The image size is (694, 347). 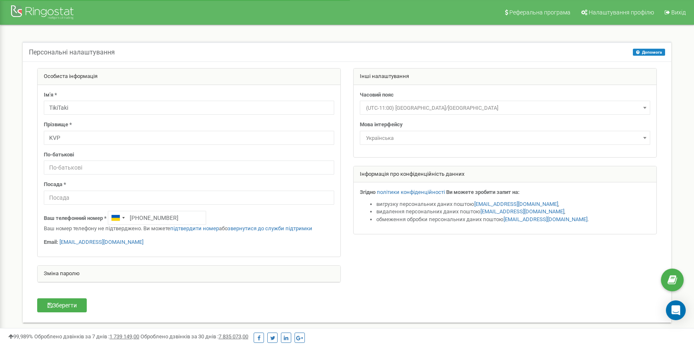 What do you see at coordinates (50, 95) in the screenshot?
I see `label: Ім'я *` at bounding box center [50, 95].